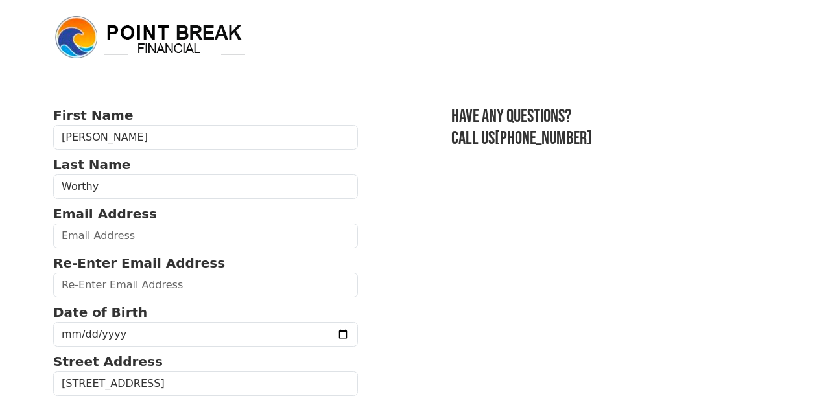 The image size is (830, 403). What do you see at coordinates (150, 38) in the screenshot?
I see `img: logo.png` at bounding box center [150, 38].